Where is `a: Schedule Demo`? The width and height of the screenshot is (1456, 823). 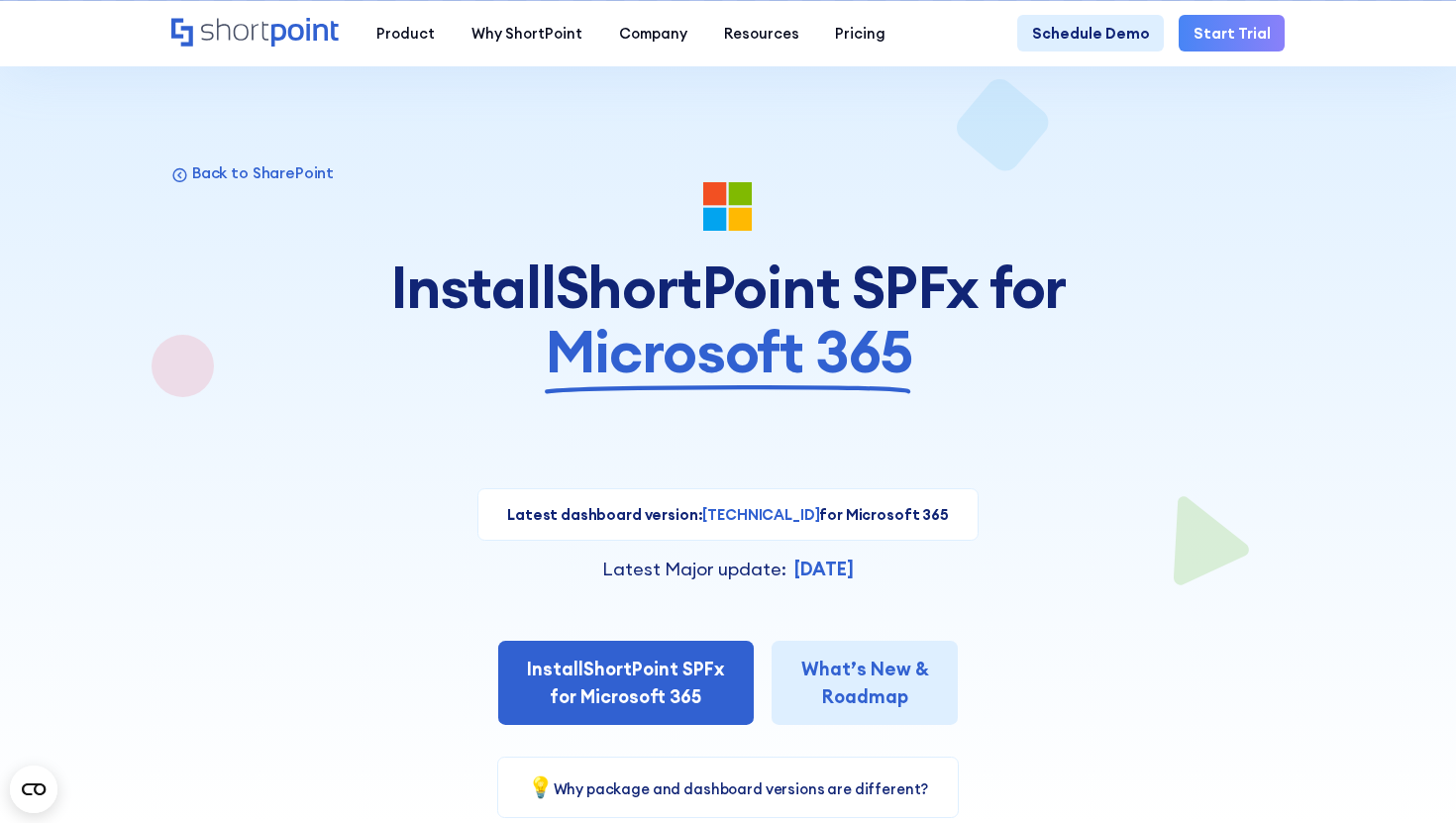 a: Schedule Demo is located at coordinates (1090, 33).